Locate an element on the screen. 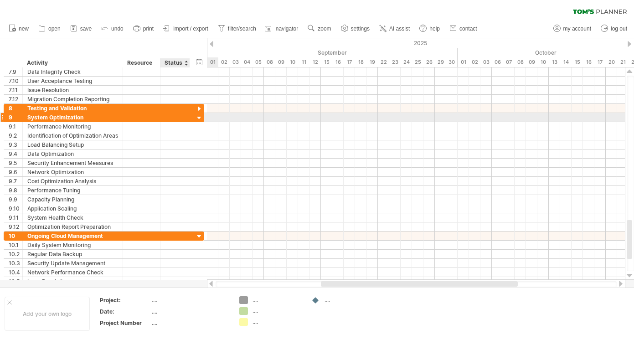 The height and width of the screenshot is (340, 634). a: save is located at coordinates (81, 29).